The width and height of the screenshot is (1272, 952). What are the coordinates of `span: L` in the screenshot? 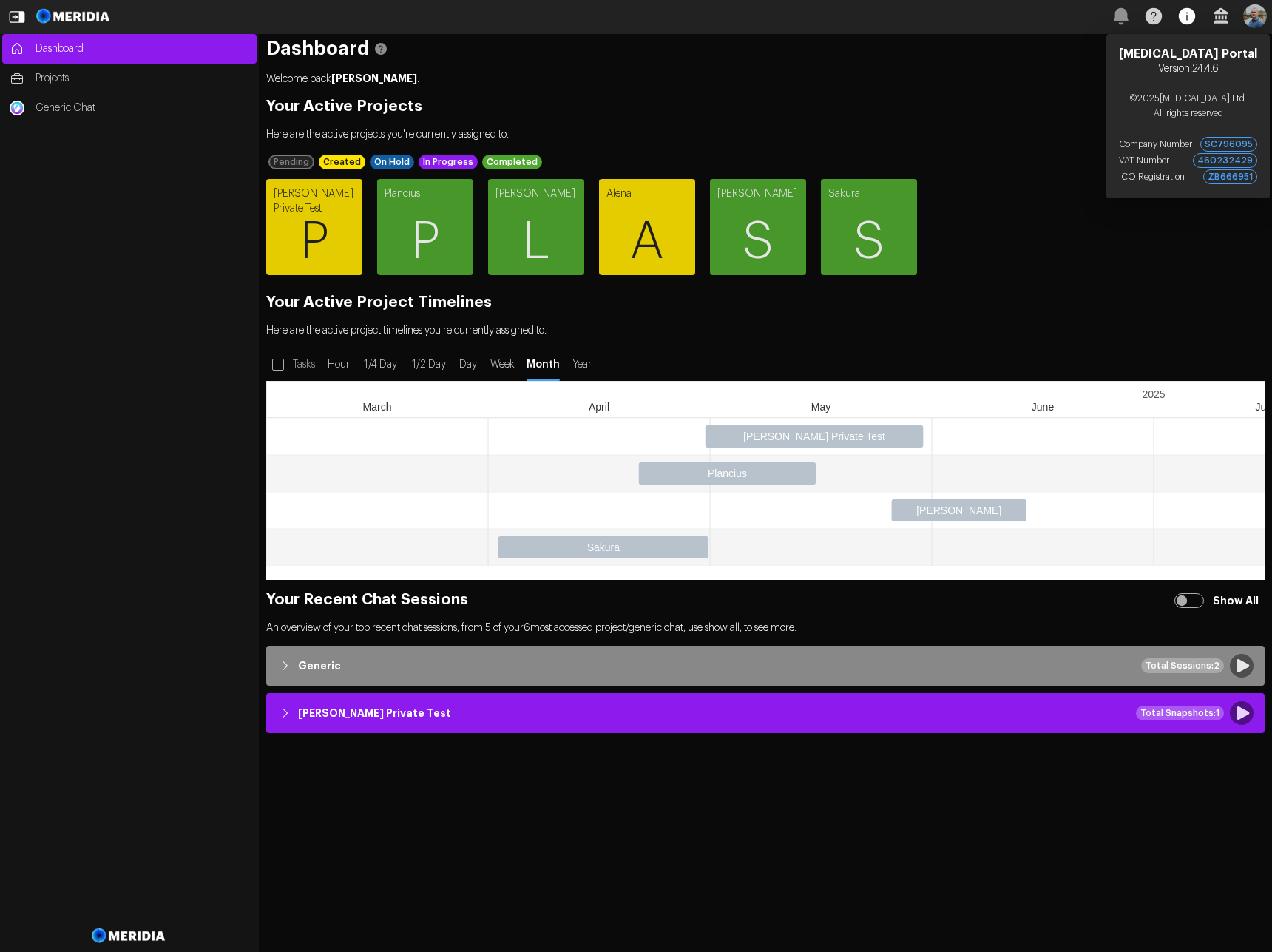 It's located at (536, 242).